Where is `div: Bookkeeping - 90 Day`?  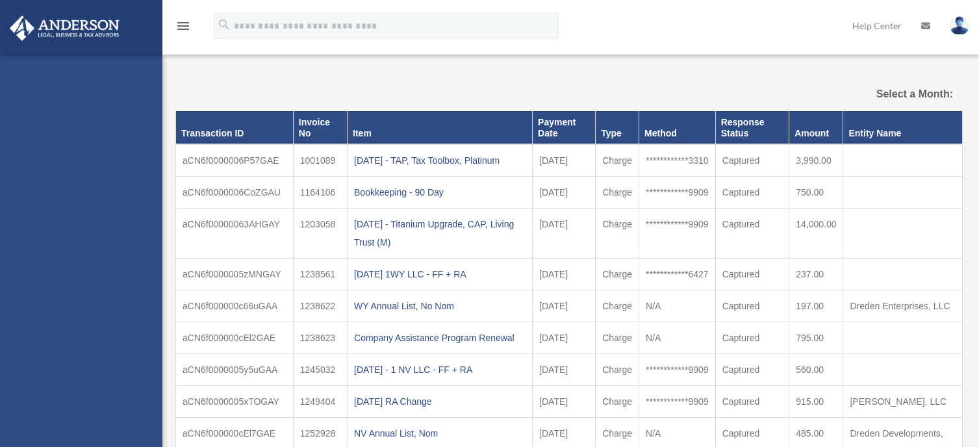 div: Bookkeeping - 90 Day is located at coordinates (440, 192).